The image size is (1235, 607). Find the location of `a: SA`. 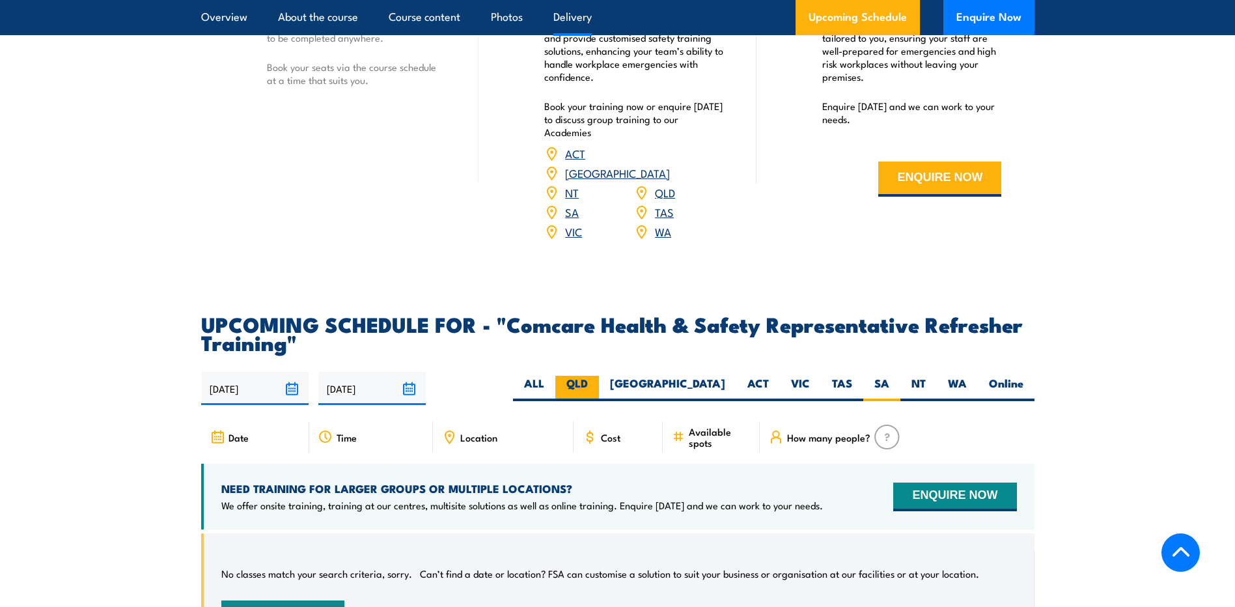

a: SA is located at coordinates (571, 211).